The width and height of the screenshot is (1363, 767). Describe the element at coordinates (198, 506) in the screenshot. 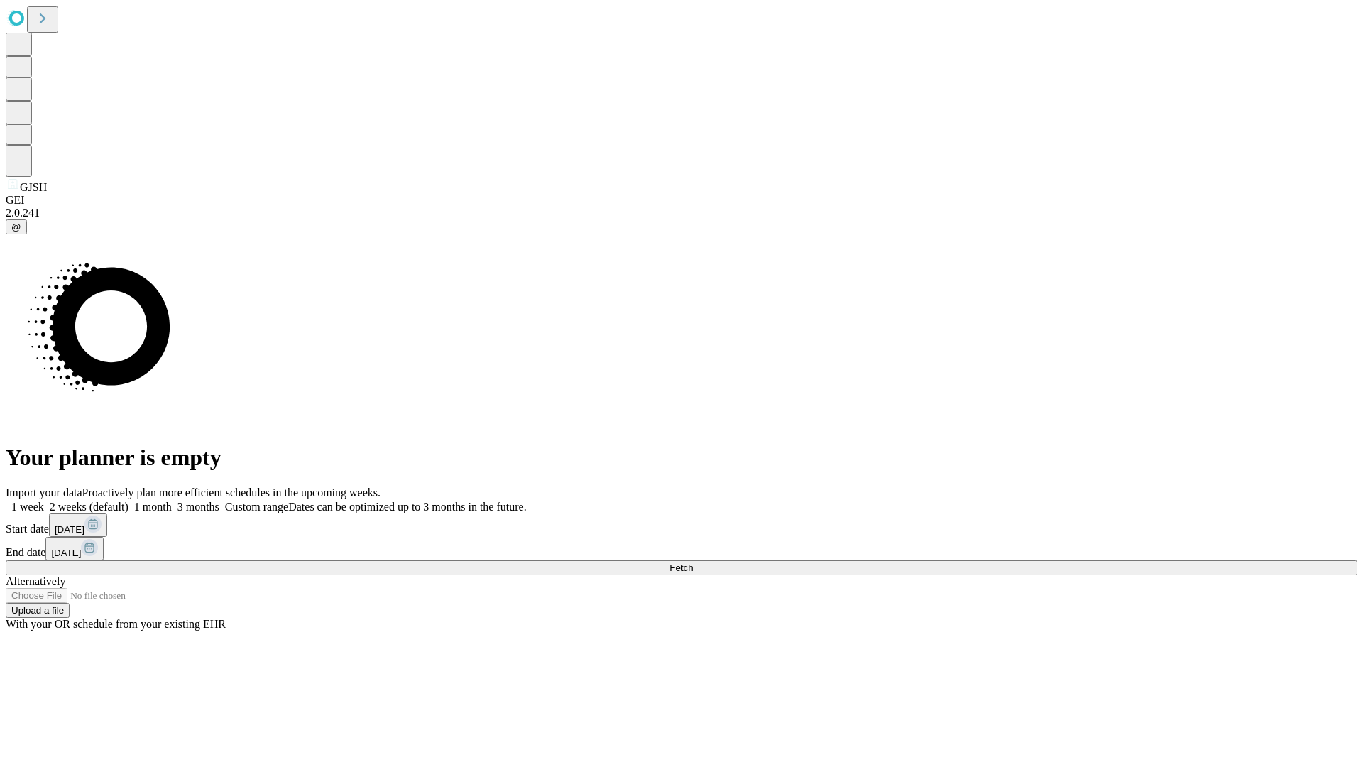

I see `span: 3 months` at that location.